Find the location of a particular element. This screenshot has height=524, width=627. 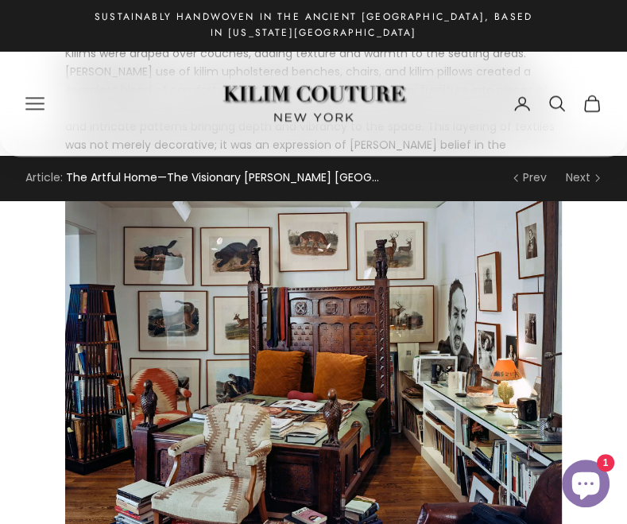

nav: Primary navigation is located at coordinates (104, 103).